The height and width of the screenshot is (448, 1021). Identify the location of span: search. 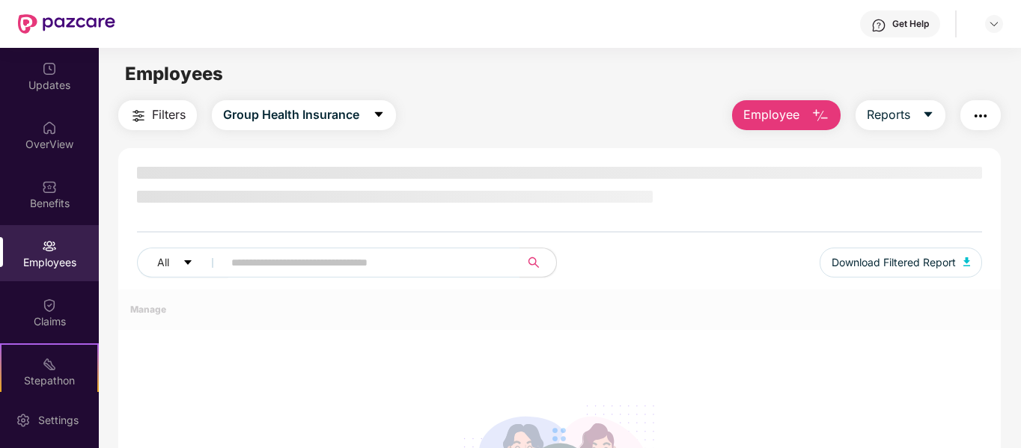
(534, 263).